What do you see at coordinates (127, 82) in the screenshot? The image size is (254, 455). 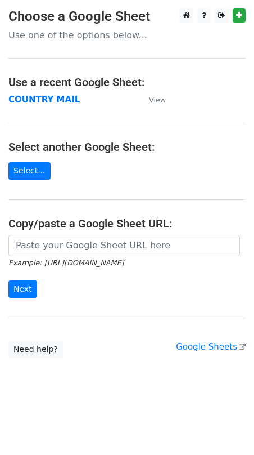 I see `h4: Use a recent Google Sheet:` at bounding box center [127, 82].